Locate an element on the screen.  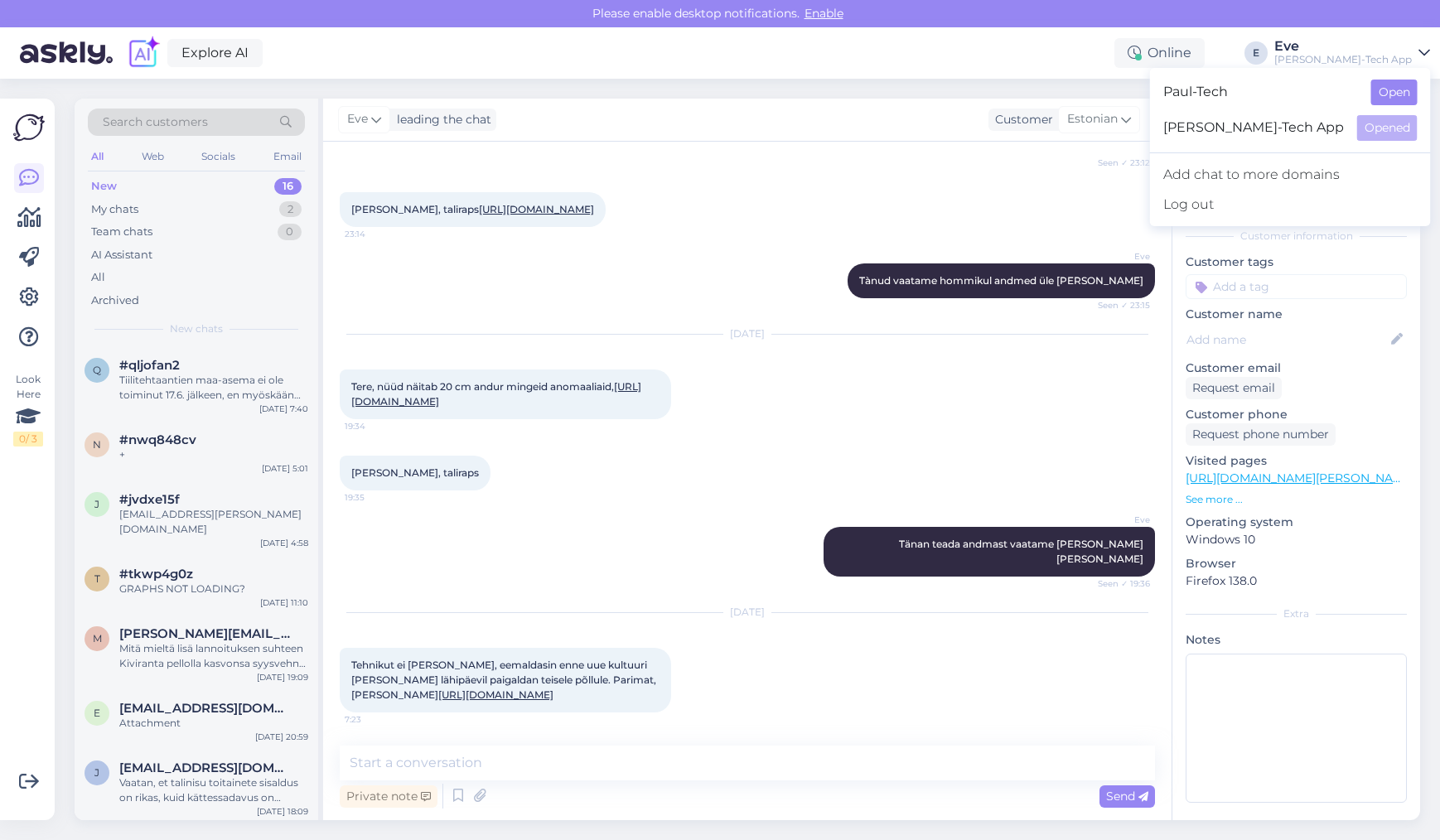
p: See more ... is located at coordinates (1295, 499).